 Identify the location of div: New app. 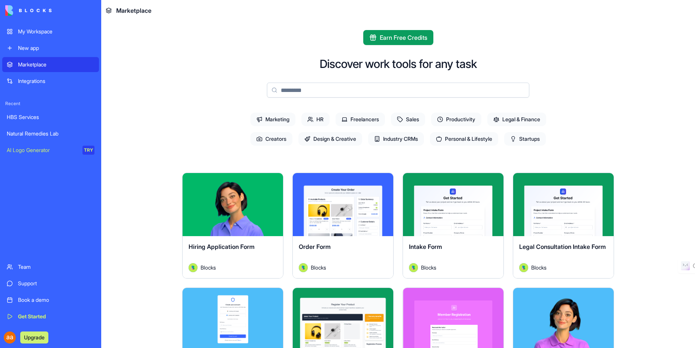
(56, 48).